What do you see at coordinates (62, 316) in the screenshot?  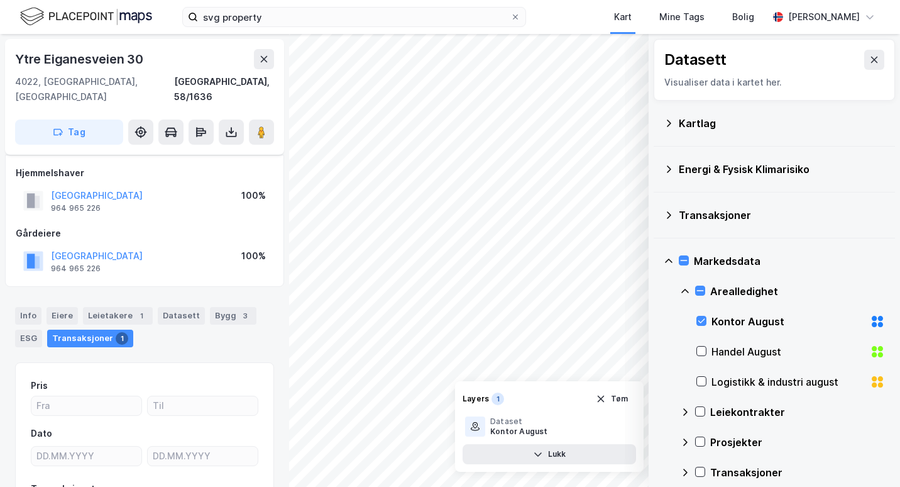 I see `div: Eiere` at bounding box center [62, 316].